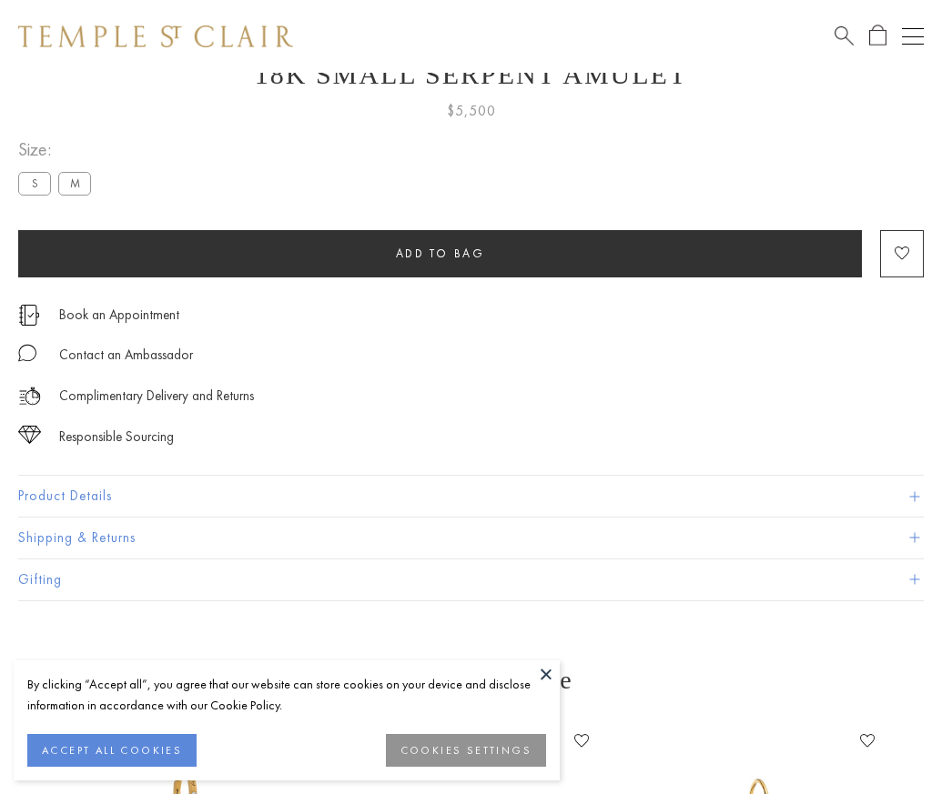 This screenshot has width=942, height=794. Describe the element at coordinates (29, 396) in the screenshot. I see `img: icon_delivery.svg` at that location.